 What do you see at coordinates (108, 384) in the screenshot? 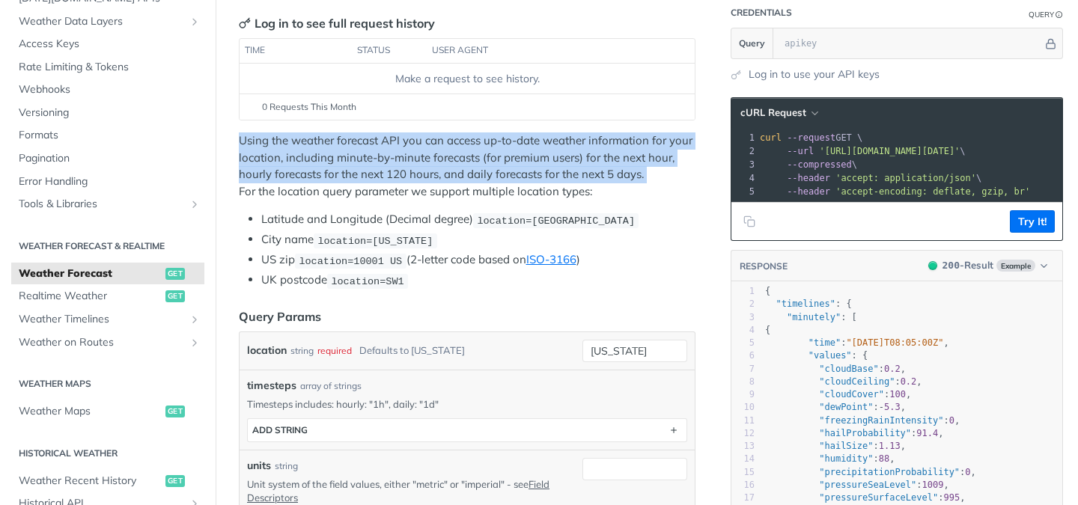
I see `h2: Weather Maps` at bounding box center [108, 384].